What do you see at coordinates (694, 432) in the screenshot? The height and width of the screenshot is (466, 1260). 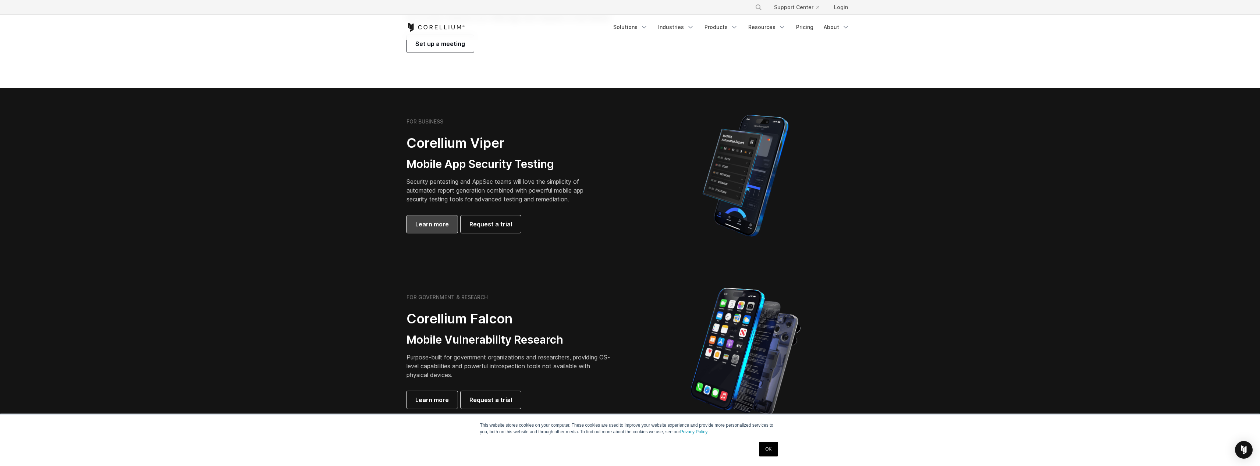 I see `a: Privacy Policy.` at bounding box center [694, 432].